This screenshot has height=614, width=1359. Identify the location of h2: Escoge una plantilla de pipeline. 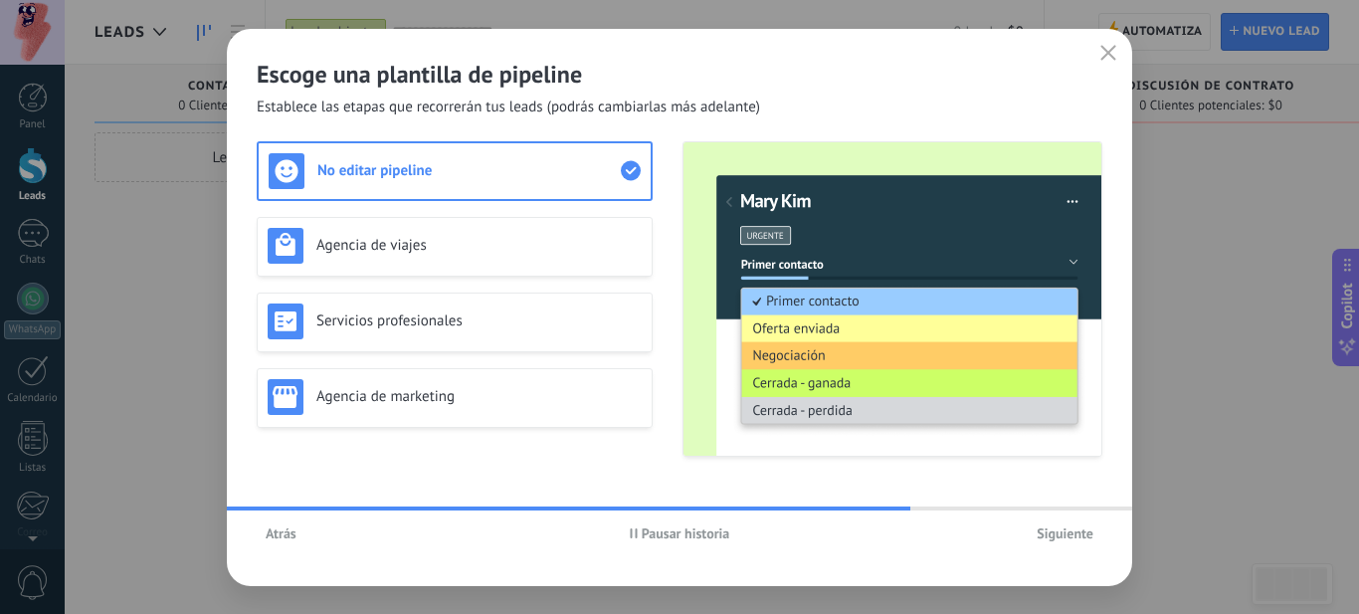
(680, 74).